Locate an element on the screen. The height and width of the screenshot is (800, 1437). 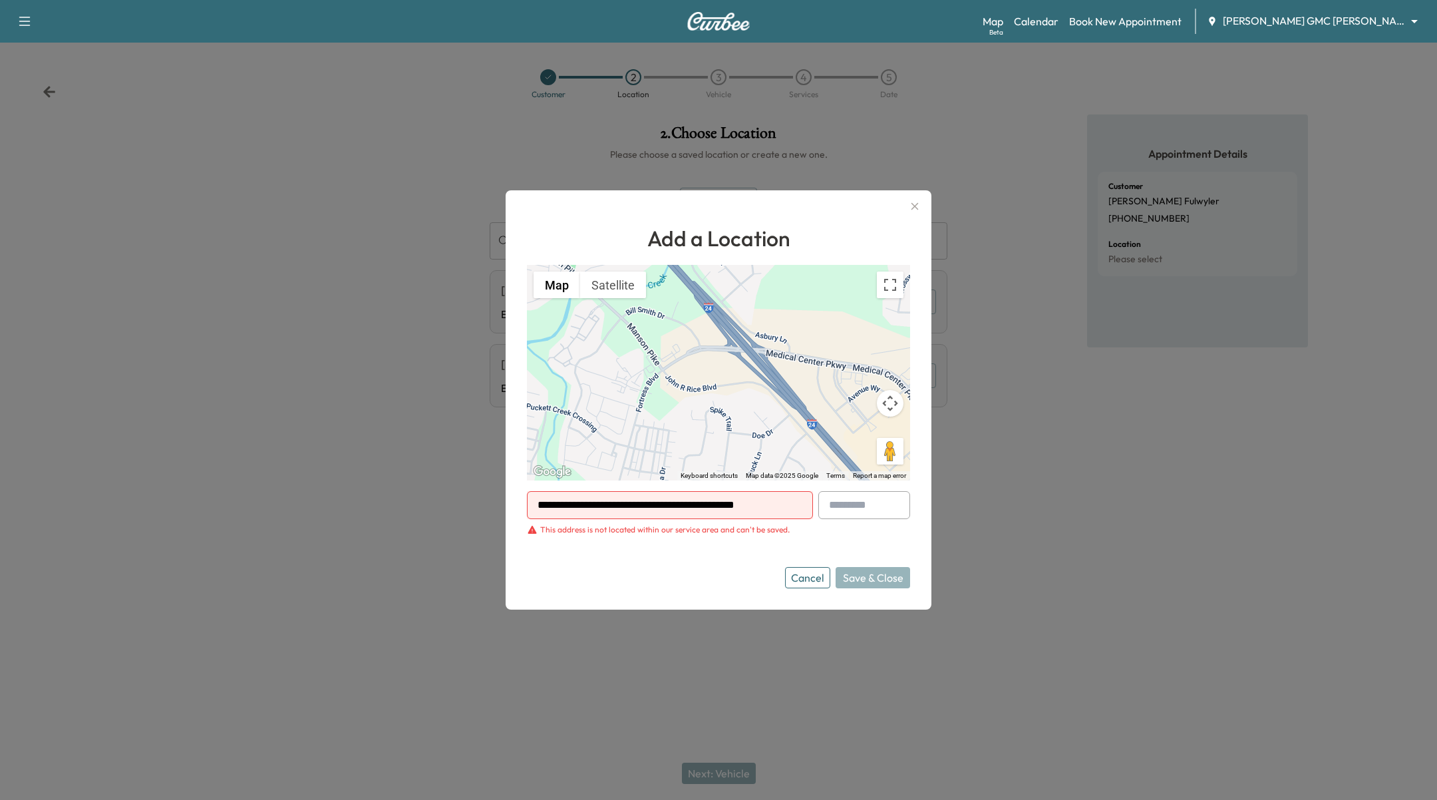
button: Show satellite imagery is located at coordinates (613, 285).